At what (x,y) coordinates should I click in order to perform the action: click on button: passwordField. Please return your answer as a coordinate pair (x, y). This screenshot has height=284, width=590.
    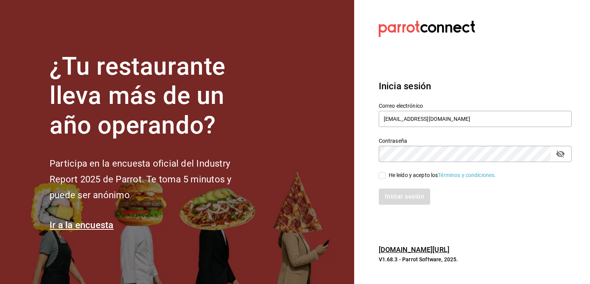
    Looking at the image, I should click on (560, 154).